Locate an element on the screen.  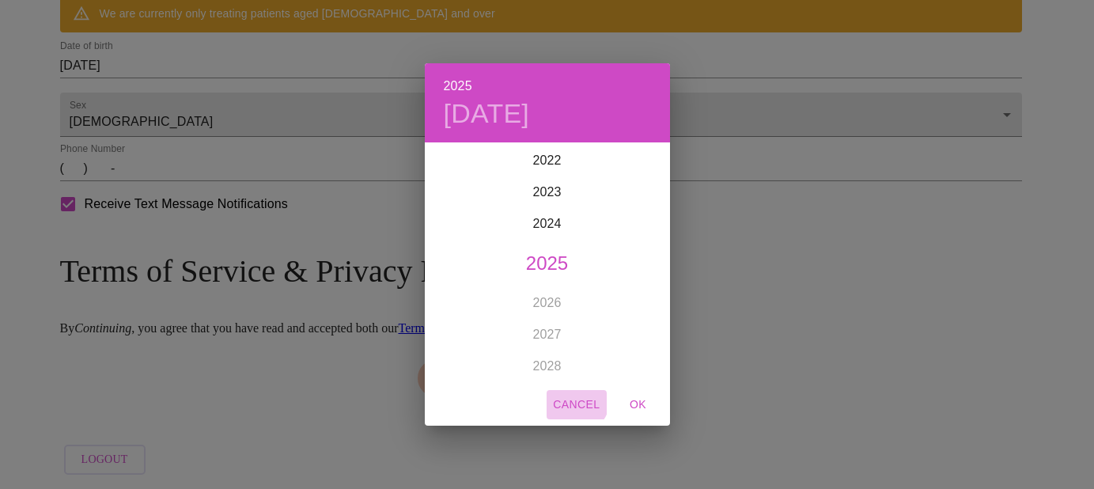
button: 2025 is located at coordinates (458, 86).